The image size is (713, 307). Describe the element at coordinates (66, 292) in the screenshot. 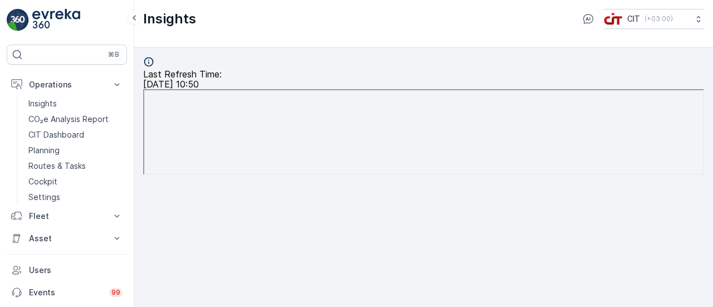

I see `p: Events` at that location.